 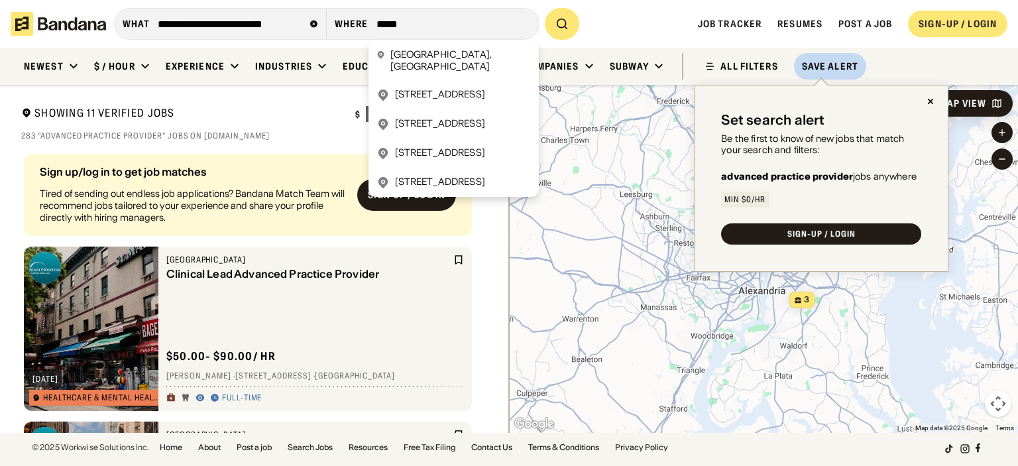 What do you see at coordinates (193, 205) in the screenshot?
I see `div: Tired of sending out endless job applications? Bandana Match Team will recommend jobs tailored to...` at bounding box center [193, 205].